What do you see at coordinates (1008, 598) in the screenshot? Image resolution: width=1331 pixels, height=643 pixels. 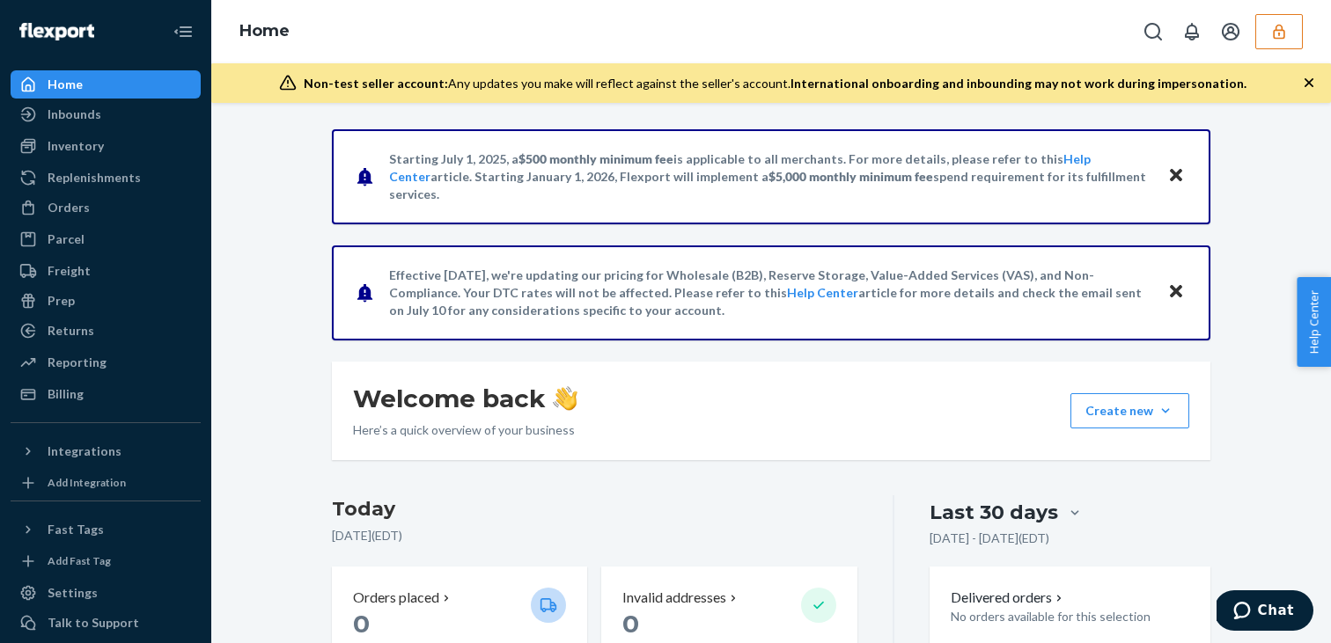 I see `p: Delivered orders` at bounding box center [1008, 598].